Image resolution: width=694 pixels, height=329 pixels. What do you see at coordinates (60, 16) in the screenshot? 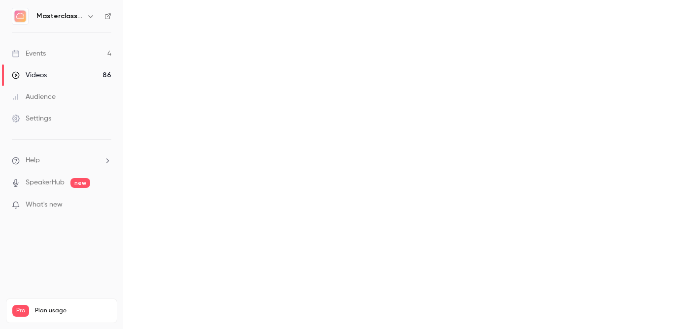
I see `h6: Masterclass Channel` at bounding box center [60, 16].